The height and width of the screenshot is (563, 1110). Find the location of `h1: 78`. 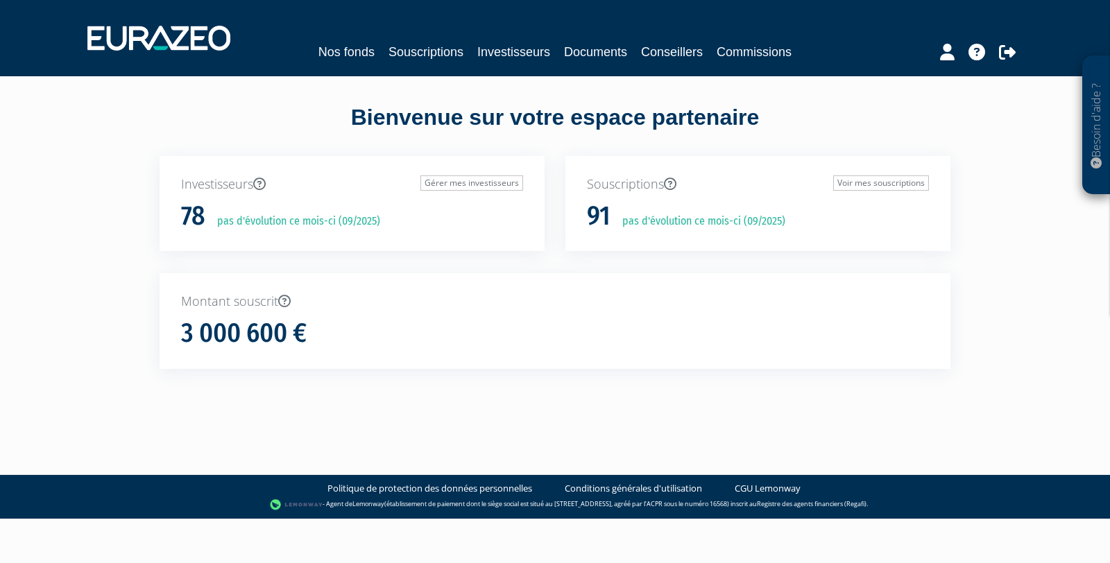

h1: 78 is located at coordinates (193, 217).